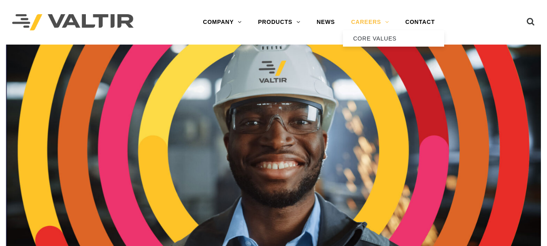 The width and height of the screenshot is (547, 246). I want to click on a: CAREERS, so click(370, 22).